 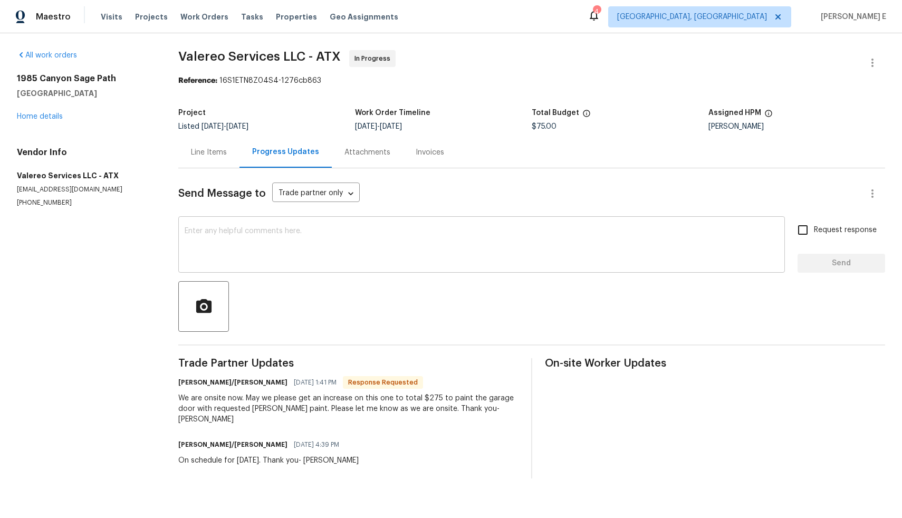 I want to click on div: Line Items, so click(x=209, y=153).